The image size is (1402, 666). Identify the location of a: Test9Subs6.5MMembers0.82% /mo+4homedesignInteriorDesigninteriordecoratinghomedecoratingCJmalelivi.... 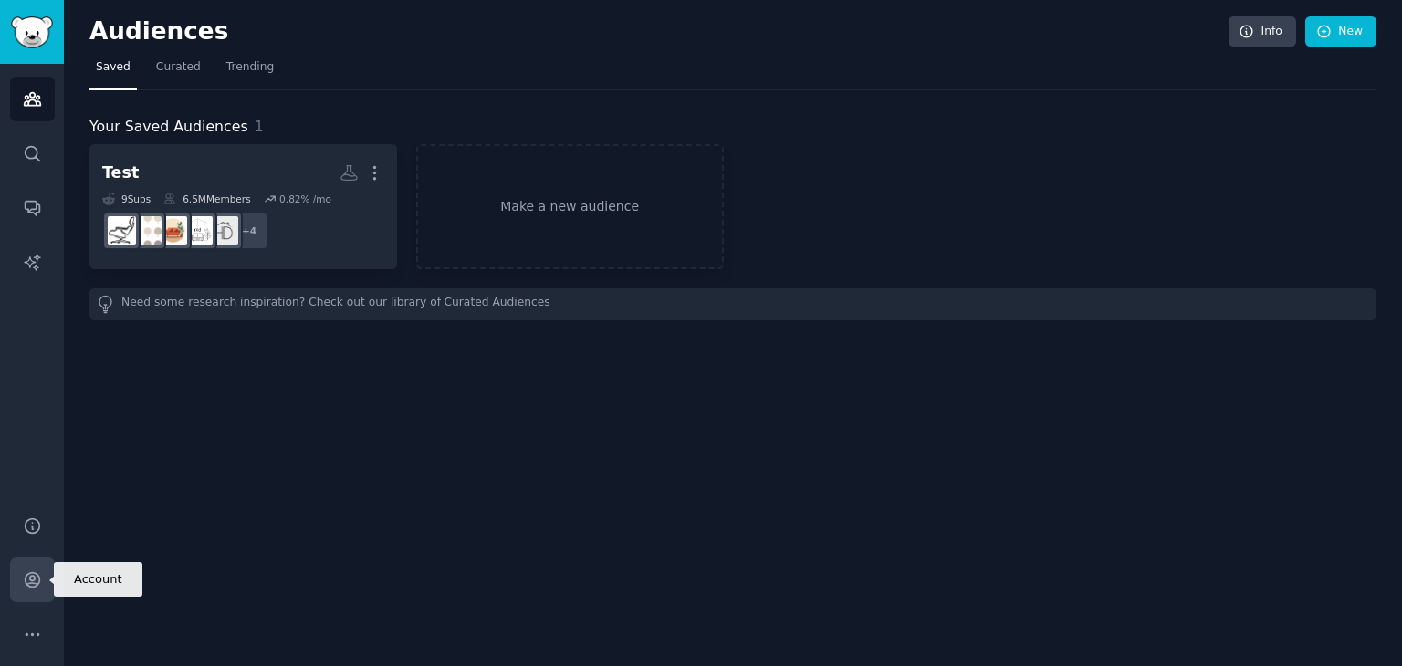
(243, 206).